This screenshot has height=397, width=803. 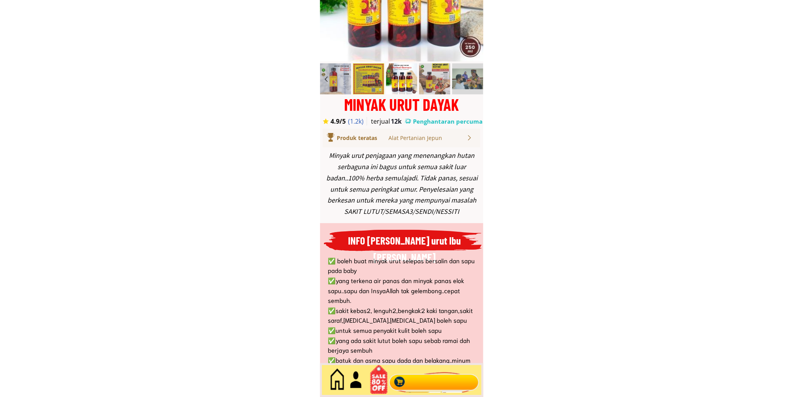 I want to click on div: Produk teratas, so click(x=368, y=138).